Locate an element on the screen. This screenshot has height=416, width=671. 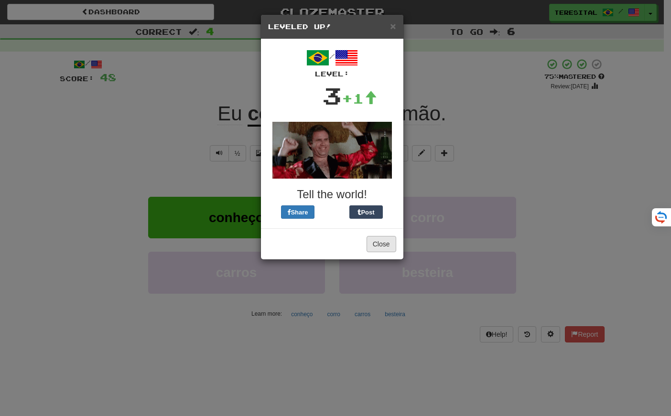
h5: Leveled Up! is located at coordinates (332, 27).